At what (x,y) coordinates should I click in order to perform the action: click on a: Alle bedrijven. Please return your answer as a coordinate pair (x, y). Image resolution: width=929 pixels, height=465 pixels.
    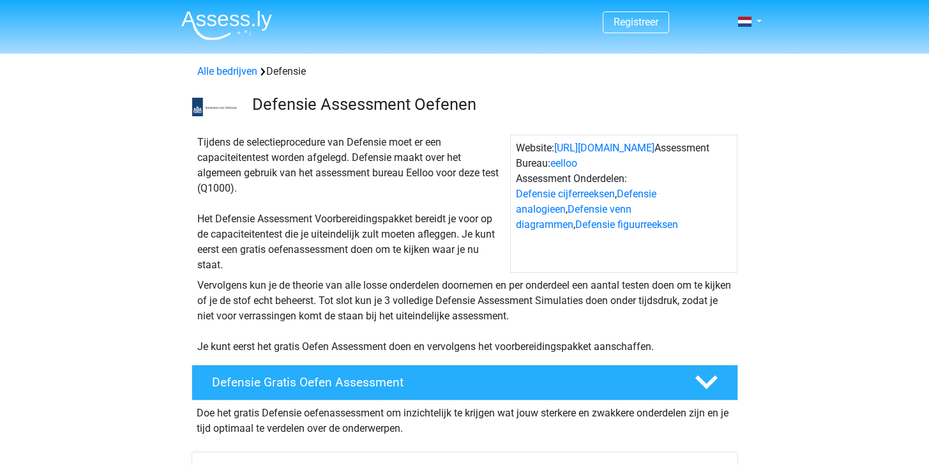
    Looking at the image, I should click on (227, 71).